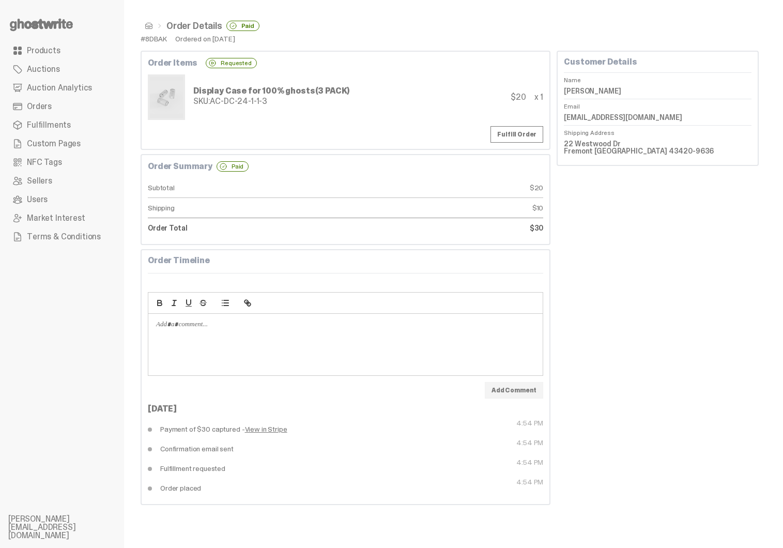 This screenshot has width=783, height=548. Describe the element at coordinates (445, 228) in the screenshot. I see `dd: $30` at that location.